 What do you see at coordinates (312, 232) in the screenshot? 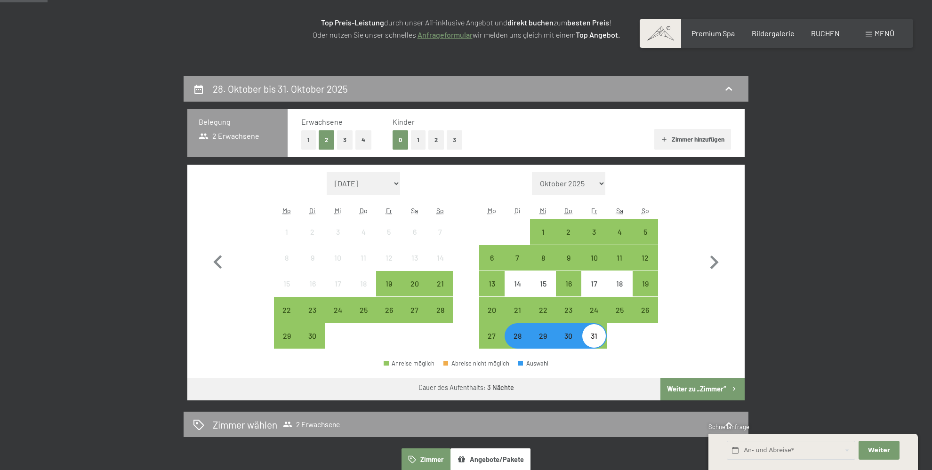
I see `div: Tue Sep 02 2025` at bounding box center [312, 232].